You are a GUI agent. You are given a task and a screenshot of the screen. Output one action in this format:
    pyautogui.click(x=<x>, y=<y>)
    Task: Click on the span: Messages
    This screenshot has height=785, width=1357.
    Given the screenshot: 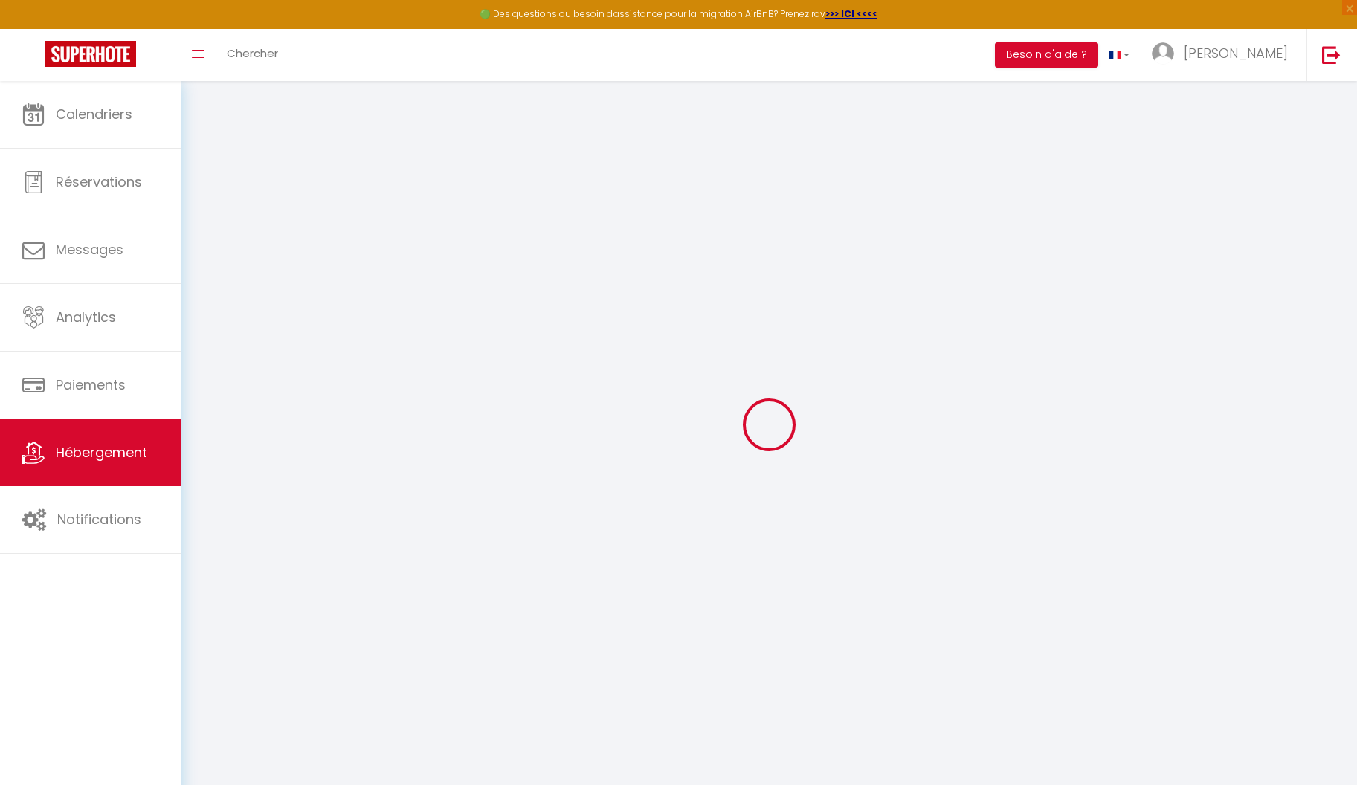 What is the action you would take?
    pyautogui.click(x=89, y=249)
    